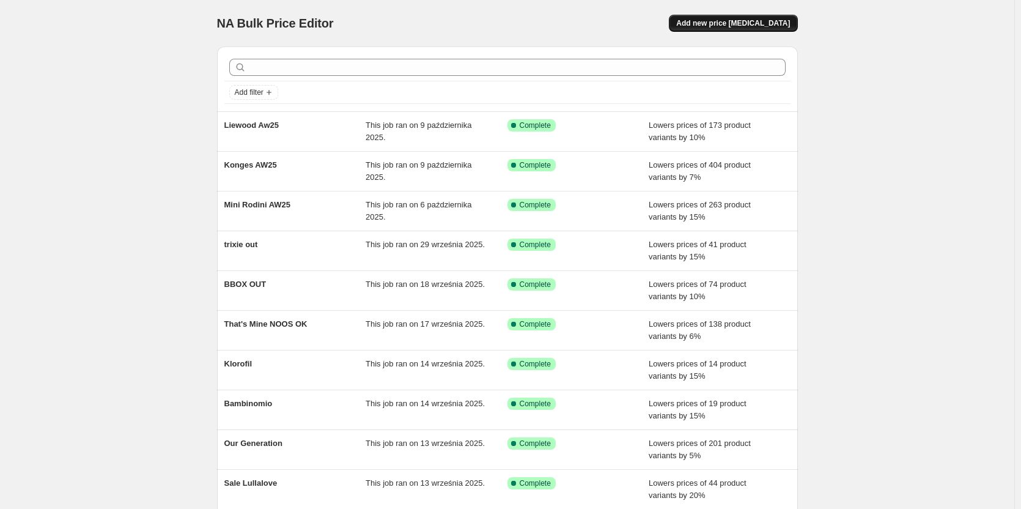 This screenshot has height=509, width=1021. Describe the element at coordinates (425, 323) in the screenshot. I see `span: This job ran on 17 września 2025.` at that location.